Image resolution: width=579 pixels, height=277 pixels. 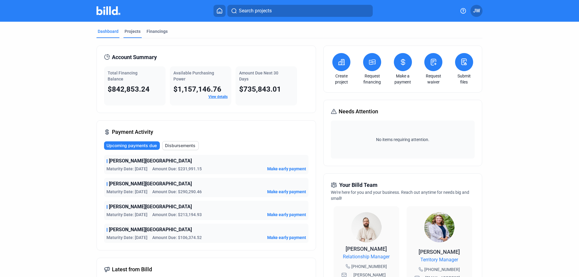 I want to click on a: Create project, so click(x=342, y=79).